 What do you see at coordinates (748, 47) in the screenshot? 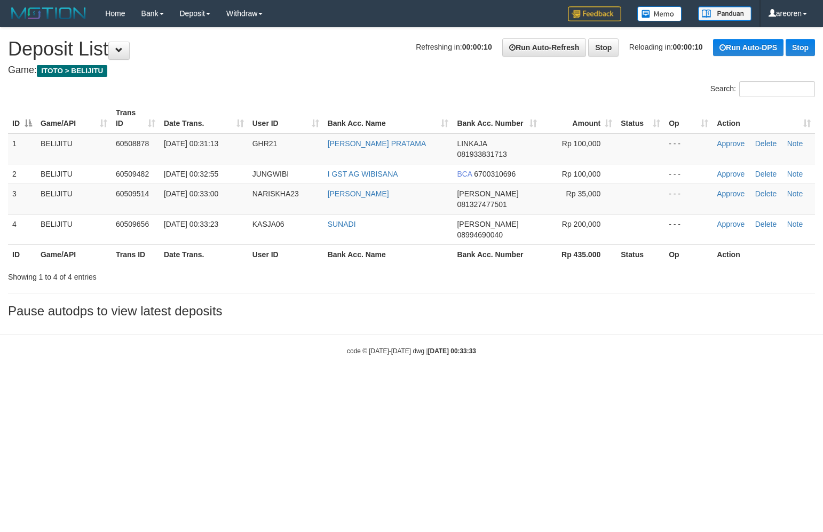
I see `a: Run Auto-DPS` at bounding box center [748, 47].